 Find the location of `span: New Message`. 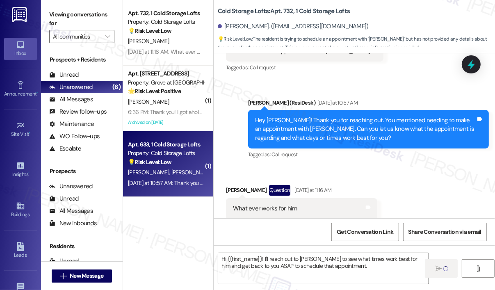

span: New Message is located at coordinates (87, 276).